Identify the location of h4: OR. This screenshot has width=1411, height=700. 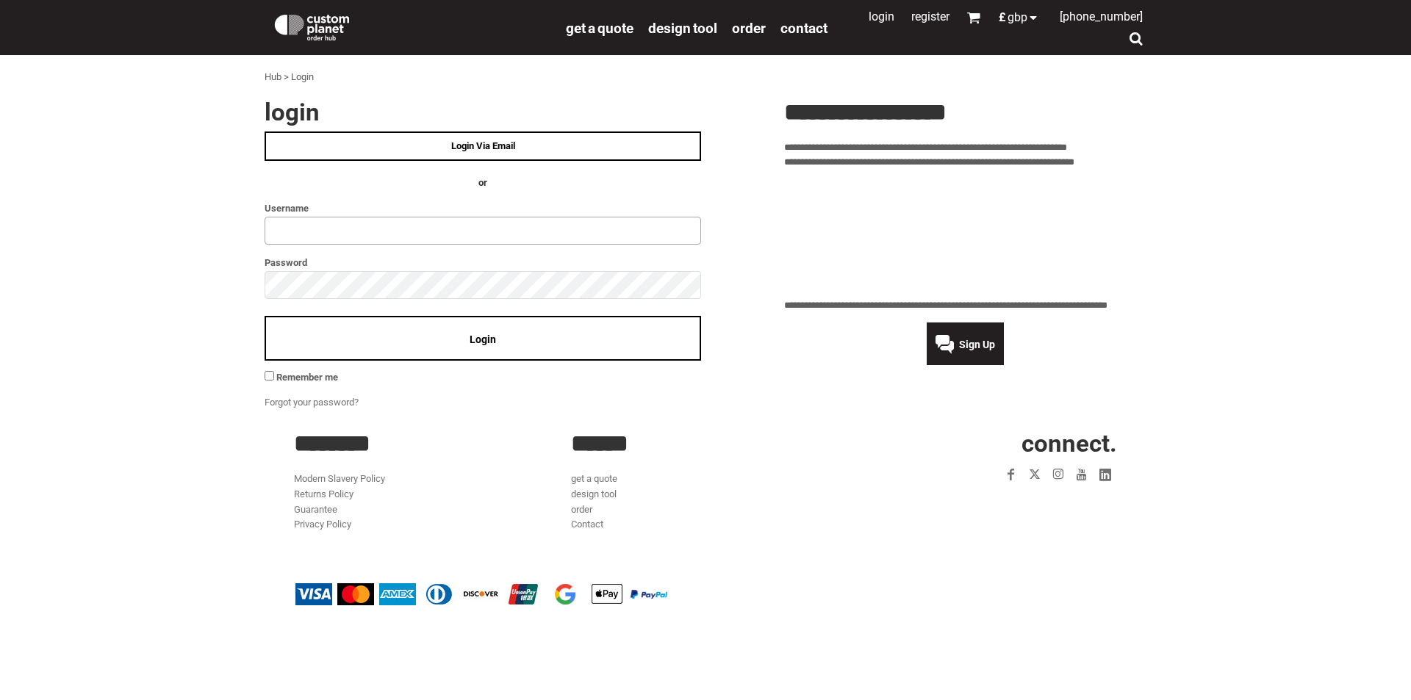
(483, 183).